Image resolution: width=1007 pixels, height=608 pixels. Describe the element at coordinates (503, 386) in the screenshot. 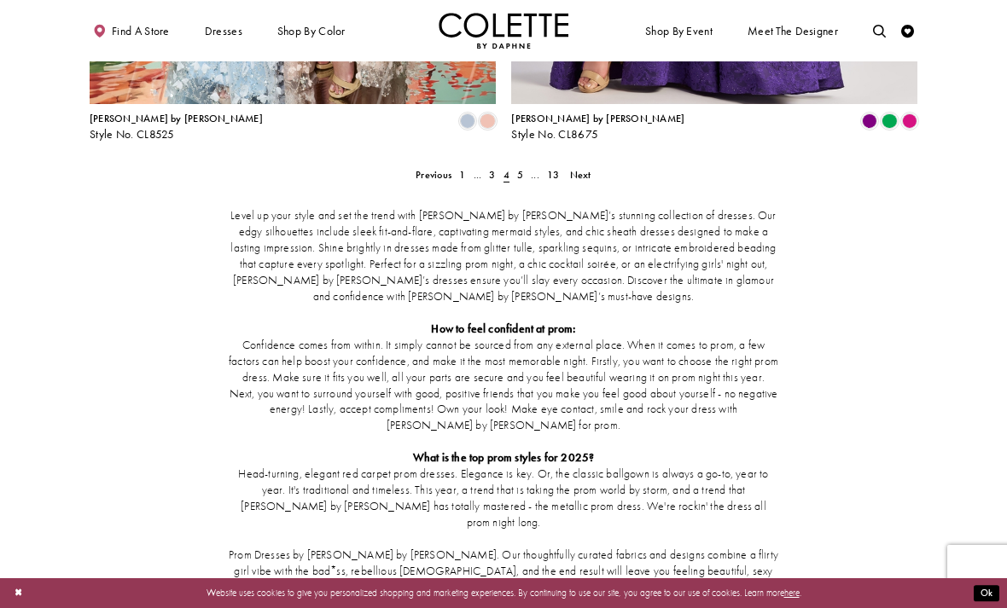

I see `p: Confidence comes from within. It simply cannot be sourced from any external place. When it comes ...` at that location.